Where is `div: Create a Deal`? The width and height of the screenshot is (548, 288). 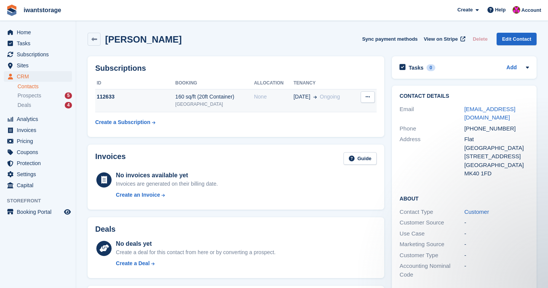 div: Create a Deal is located at coordinates (132, 263).